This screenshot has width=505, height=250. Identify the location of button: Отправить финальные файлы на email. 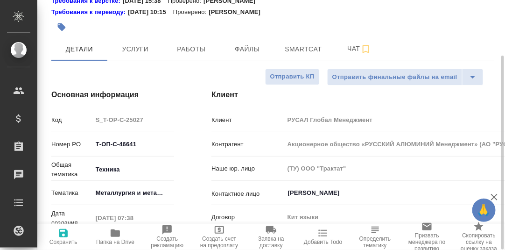
(395, 77).